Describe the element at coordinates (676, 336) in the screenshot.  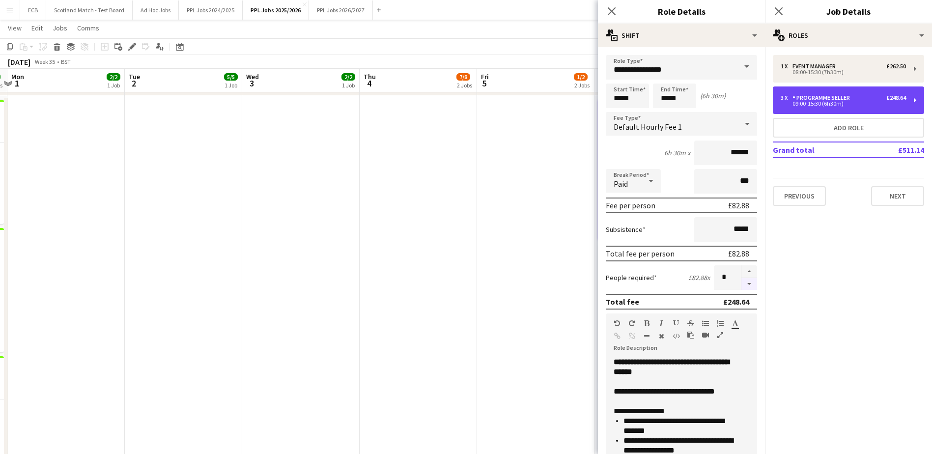
I see `button: HTML Code` at that location.